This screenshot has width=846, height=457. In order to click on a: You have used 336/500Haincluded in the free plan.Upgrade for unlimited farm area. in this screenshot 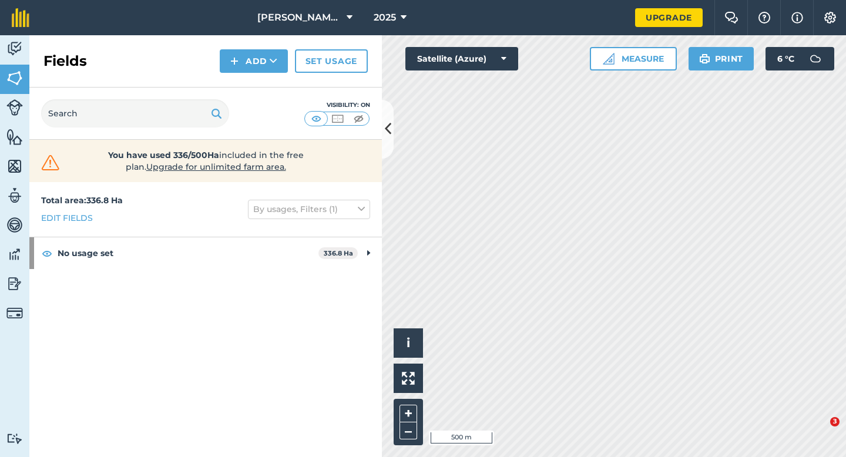, I will do `click(206, 161)`.